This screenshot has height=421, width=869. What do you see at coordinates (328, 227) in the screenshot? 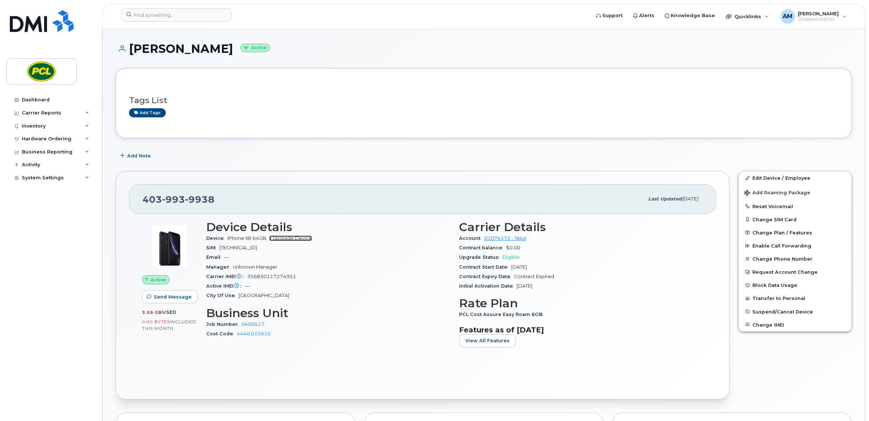
I see `h3: Device Details` at bounding box center [328, 227].